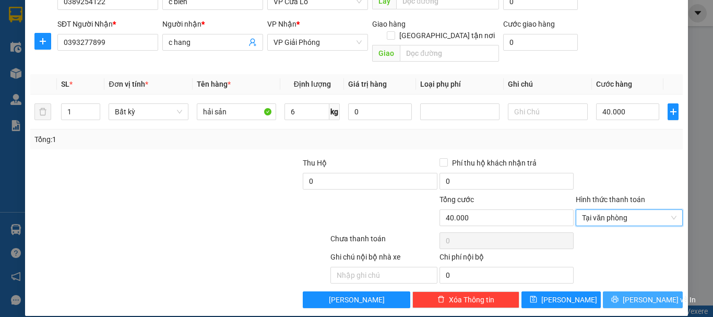  Describe the element at coordinates (389, 24) in the screenshot. I see `span: Giao hàng` at that location.